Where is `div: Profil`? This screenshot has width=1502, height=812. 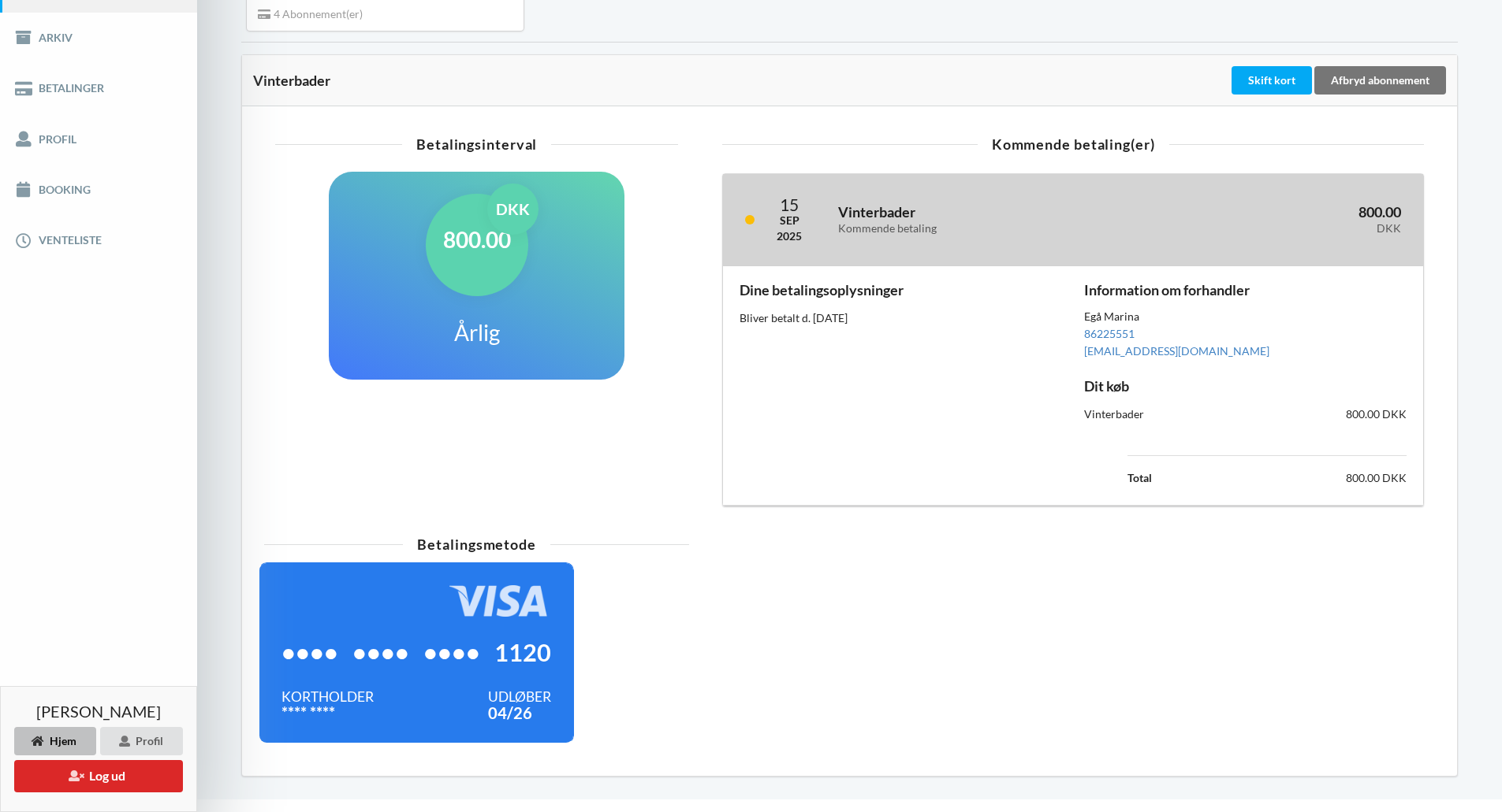 div: Profil is located at coordinates (141, 741).